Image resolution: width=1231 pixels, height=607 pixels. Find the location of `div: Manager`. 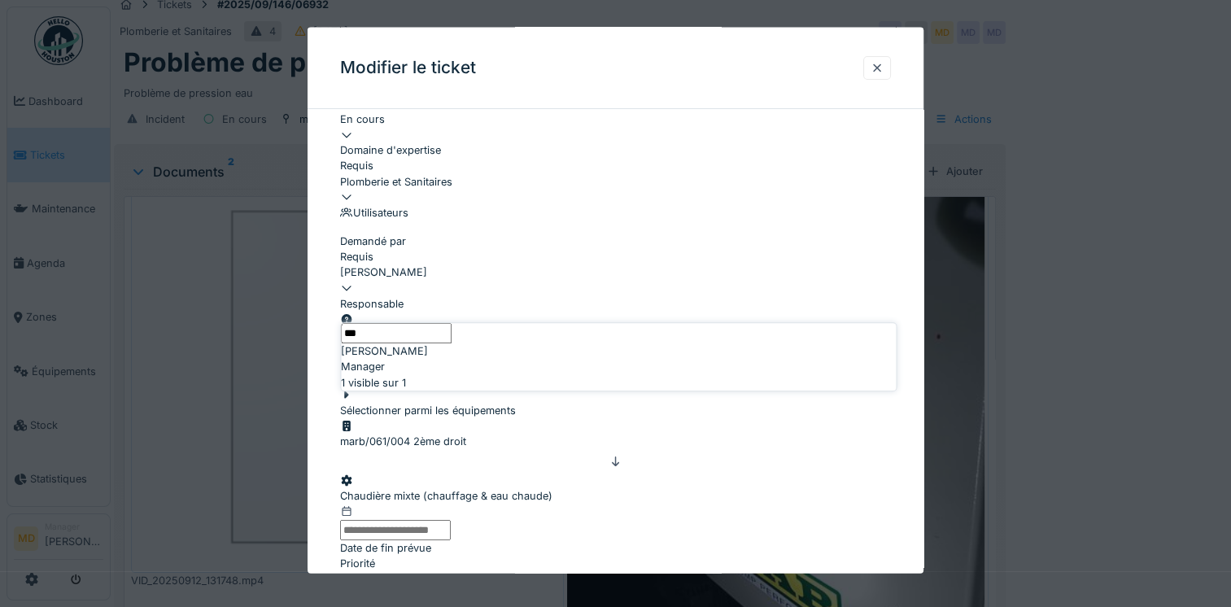

div: Manager is located at coordinates (618, 367).